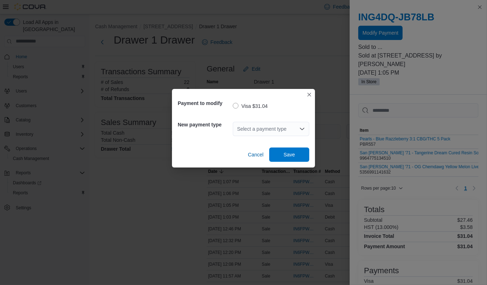  I want to click on span: Save, so click(289, 155).